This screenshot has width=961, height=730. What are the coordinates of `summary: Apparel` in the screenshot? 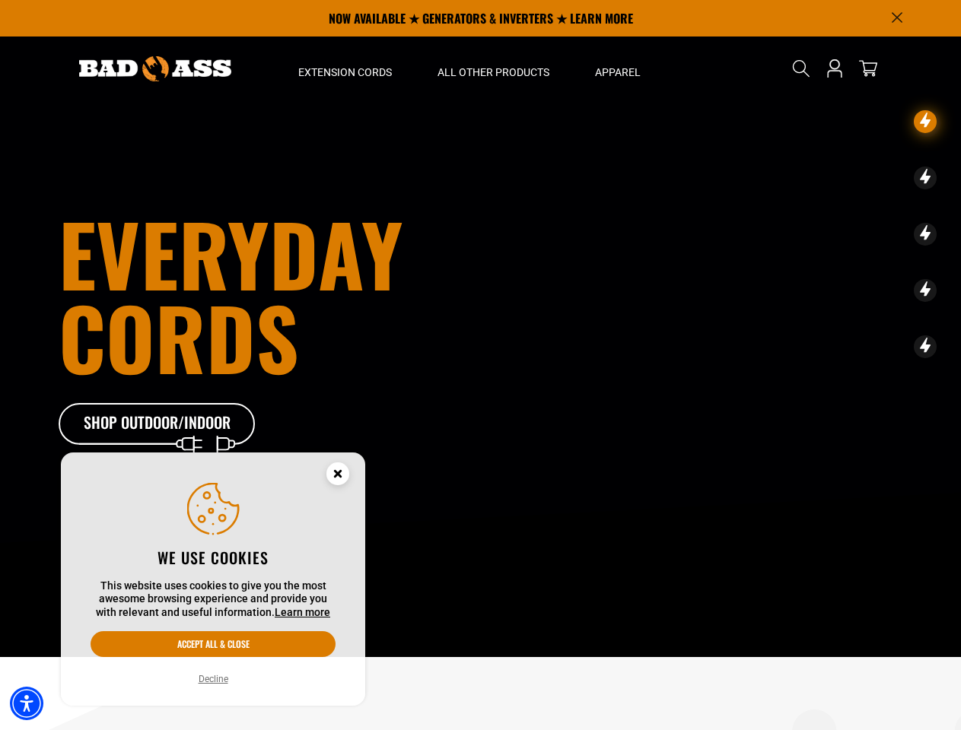 It's located at (618, 68).